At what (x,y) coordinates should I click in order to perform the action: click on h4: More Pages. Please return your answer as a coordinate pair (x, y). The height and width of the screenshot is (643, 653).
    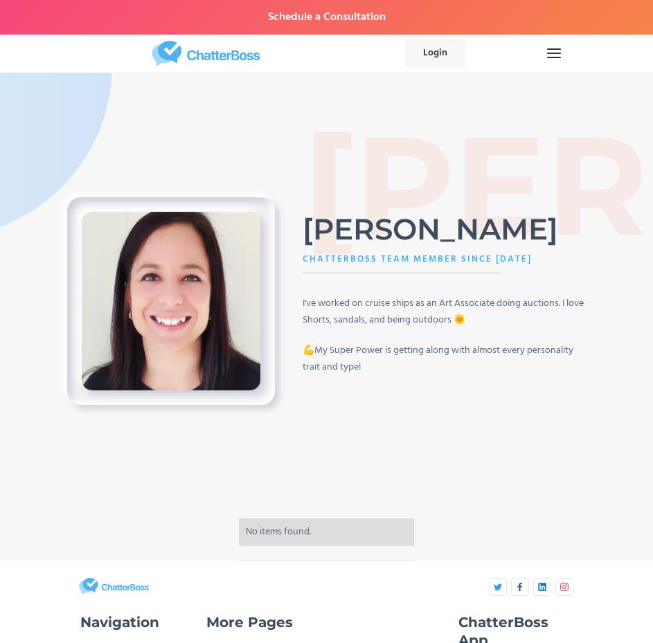
    Looking at the image, I should click on (249, 622).